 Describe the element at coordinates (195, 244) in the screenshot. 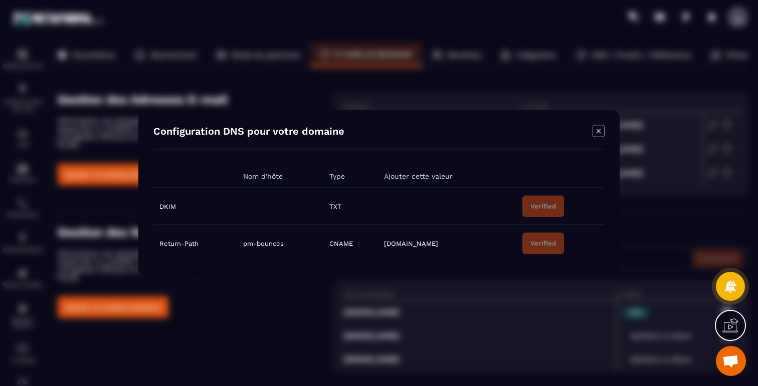

I see `td: Return-Path` at that location.